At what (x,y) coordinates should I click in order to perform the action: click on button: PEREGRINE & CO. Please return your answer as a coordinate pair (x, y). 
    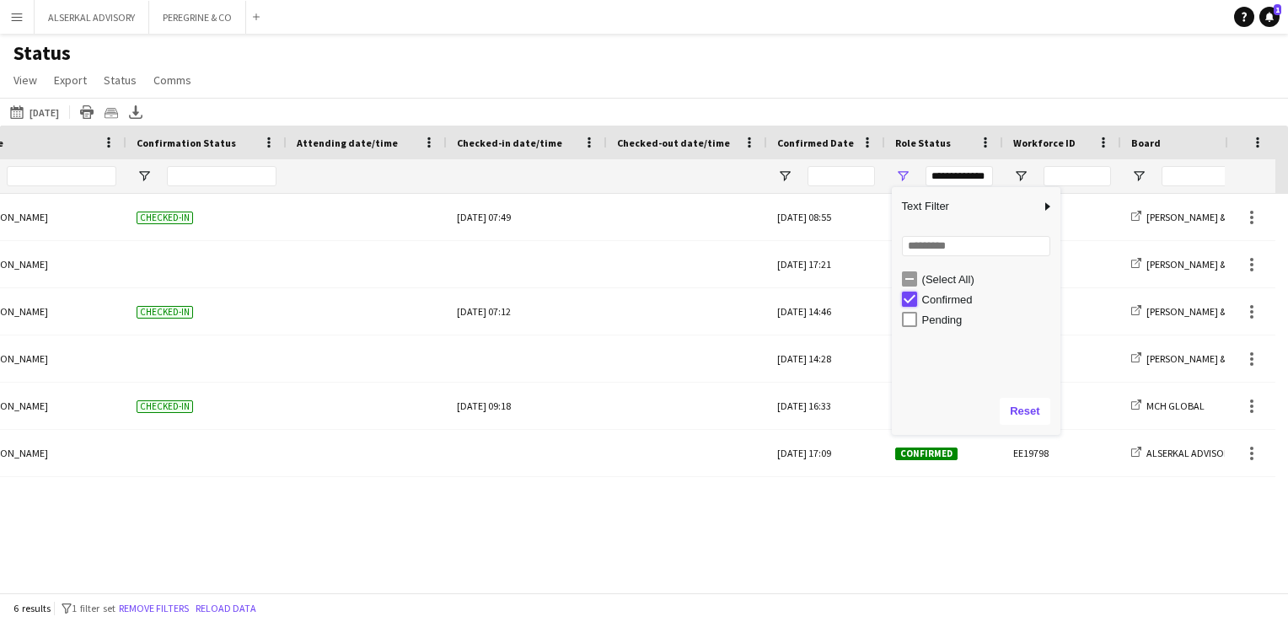
    Looking at the image, I should click on (197, 17).